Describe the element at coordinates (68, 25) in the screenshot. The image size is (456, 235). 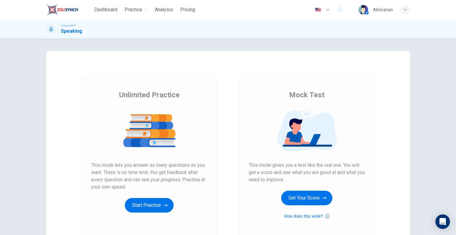
I see `span: Linguaskill` at that location.